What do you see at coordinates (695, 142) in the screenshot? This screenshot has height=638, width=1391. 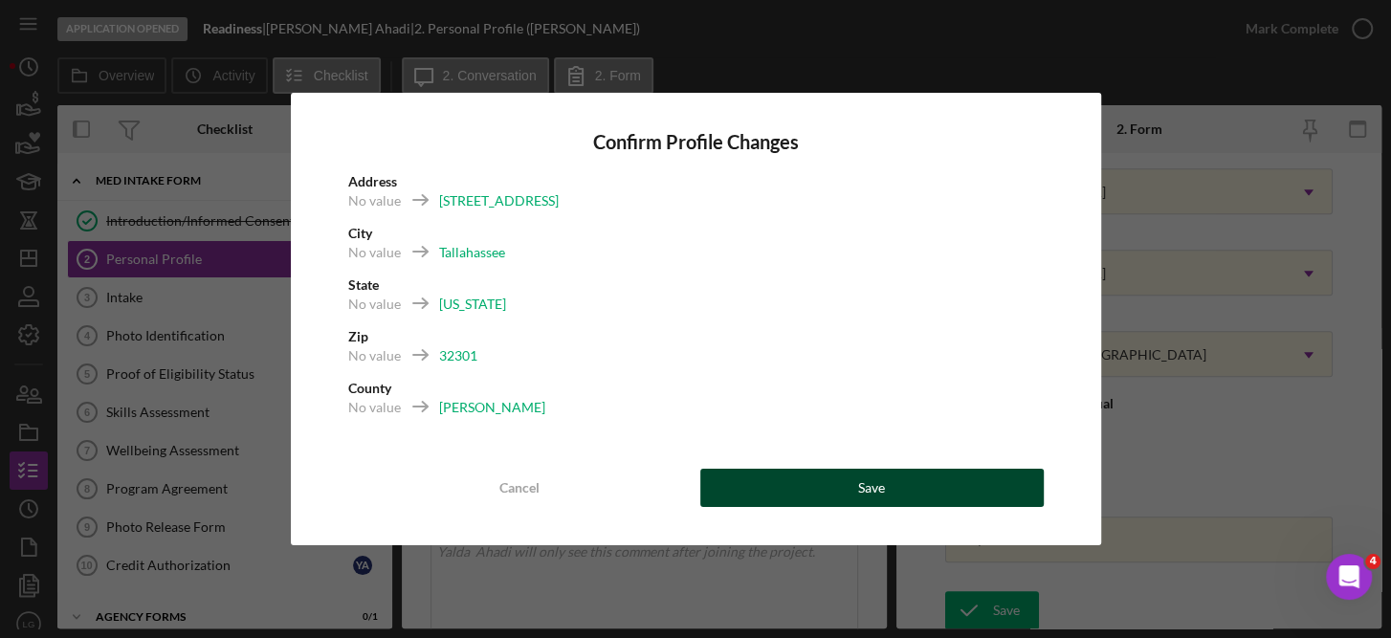 I see `h4: Confirm Profile Changes` at bounding box center [695, 142].